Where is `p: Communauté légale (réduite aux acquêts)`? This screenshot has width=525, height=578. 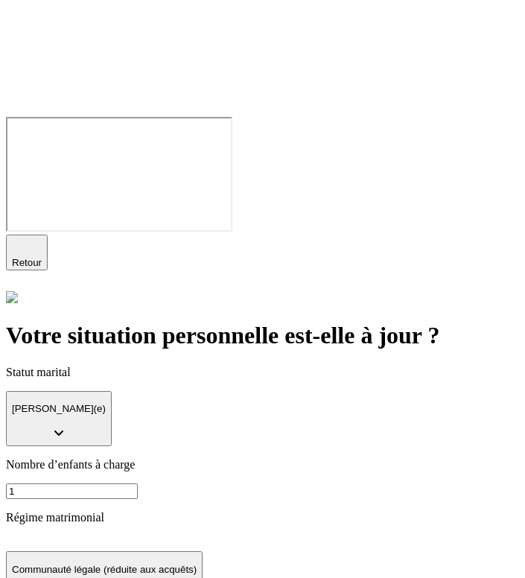 p: Communauté légale (réduite aux acquêts) is located at coordinates (104, 569).